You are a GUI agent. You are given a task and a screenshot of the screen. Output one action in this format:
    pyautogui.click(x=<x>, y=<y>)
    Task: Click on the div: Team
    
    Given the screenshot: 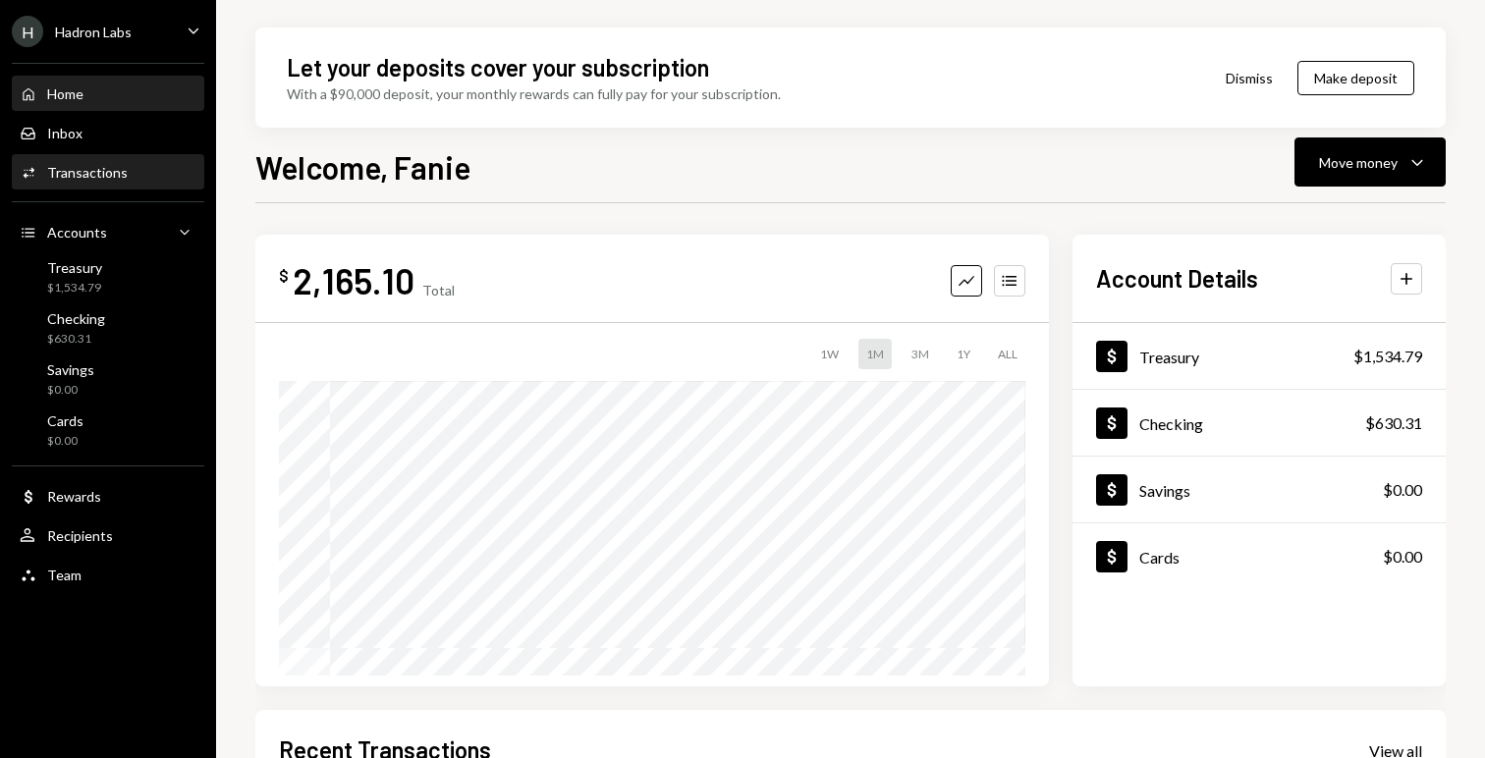 What is the action you would take?
    pyautogui.click(x=64, y=575)
    